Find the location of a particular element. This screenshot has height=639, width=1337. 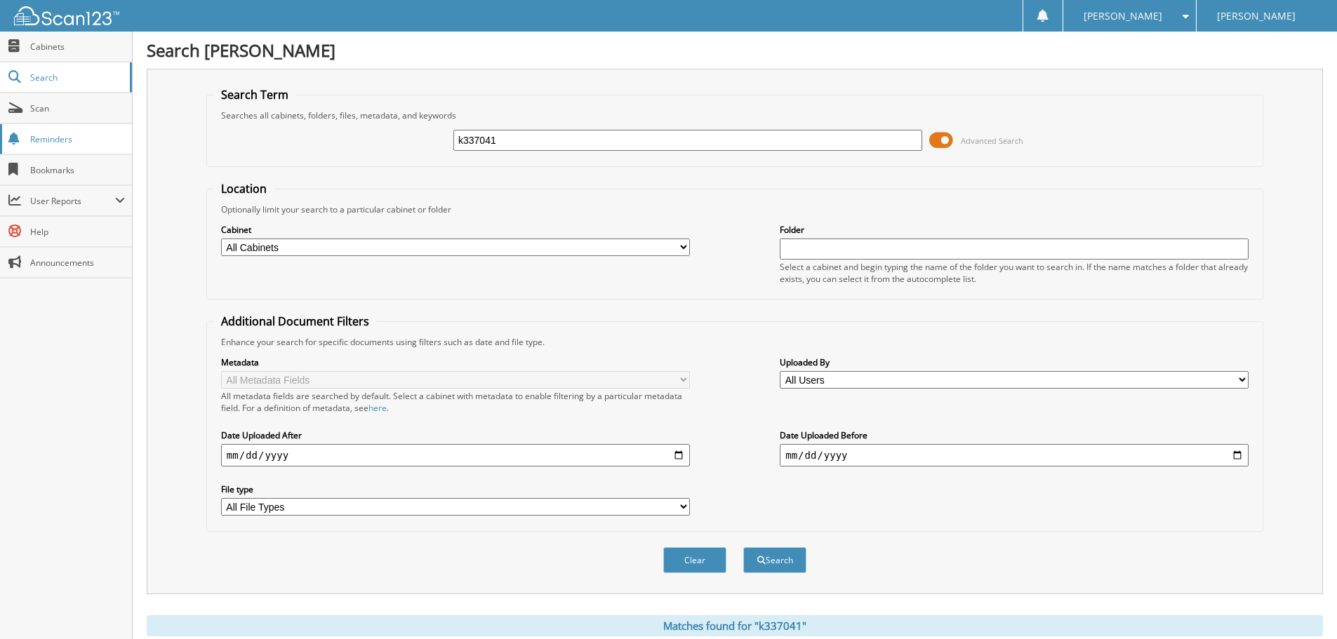

label: Date Uploaded After is located at coordinates (455, 435).